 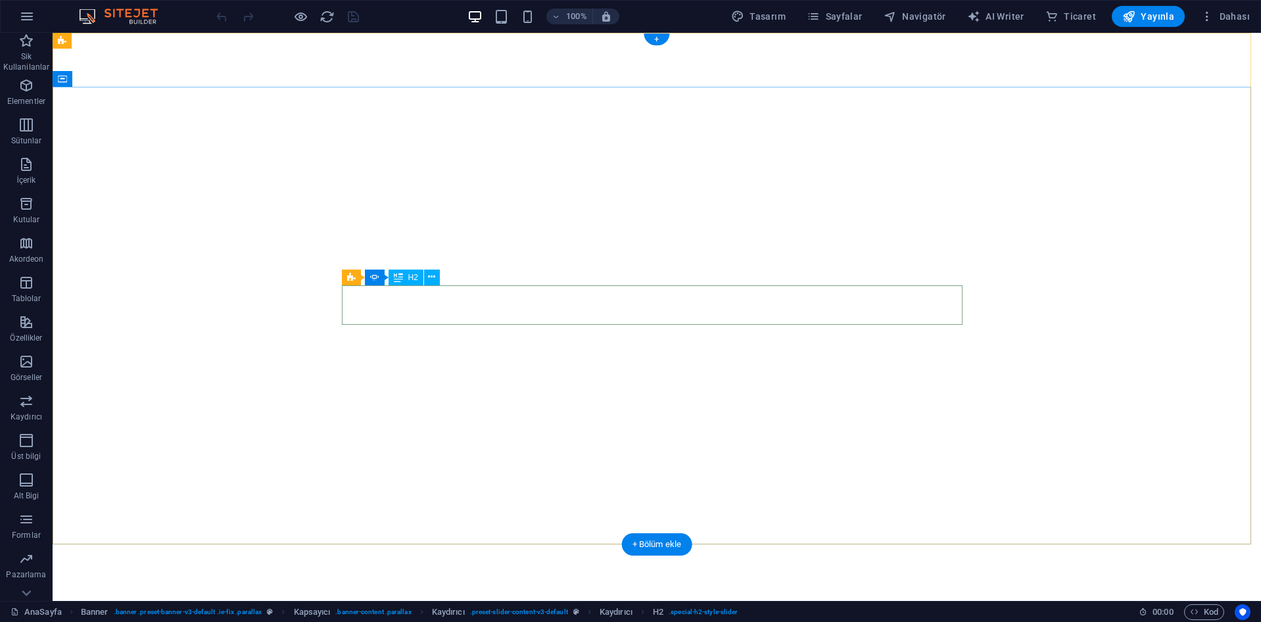 What do you see at coordinates (1070, 16) in the screenshot?
I see `button: Ticaret` at bounding box center [1070, 16].